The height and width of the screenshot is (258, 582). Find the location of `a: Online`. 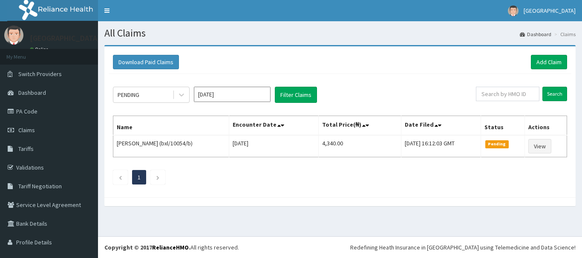

a: Online is located at coordinates (40, 49).